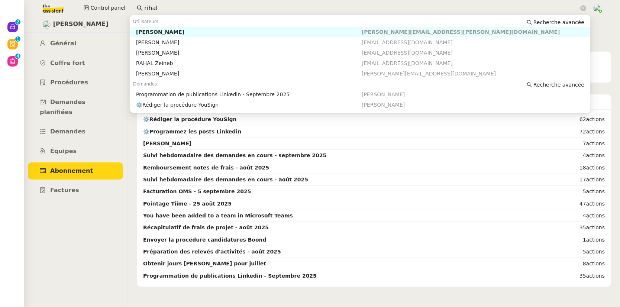 The height and width of the screenshot is (307, 620). Describe the element at coordinates (576, 132) in the screenshot. I see `td: 72` at that location.